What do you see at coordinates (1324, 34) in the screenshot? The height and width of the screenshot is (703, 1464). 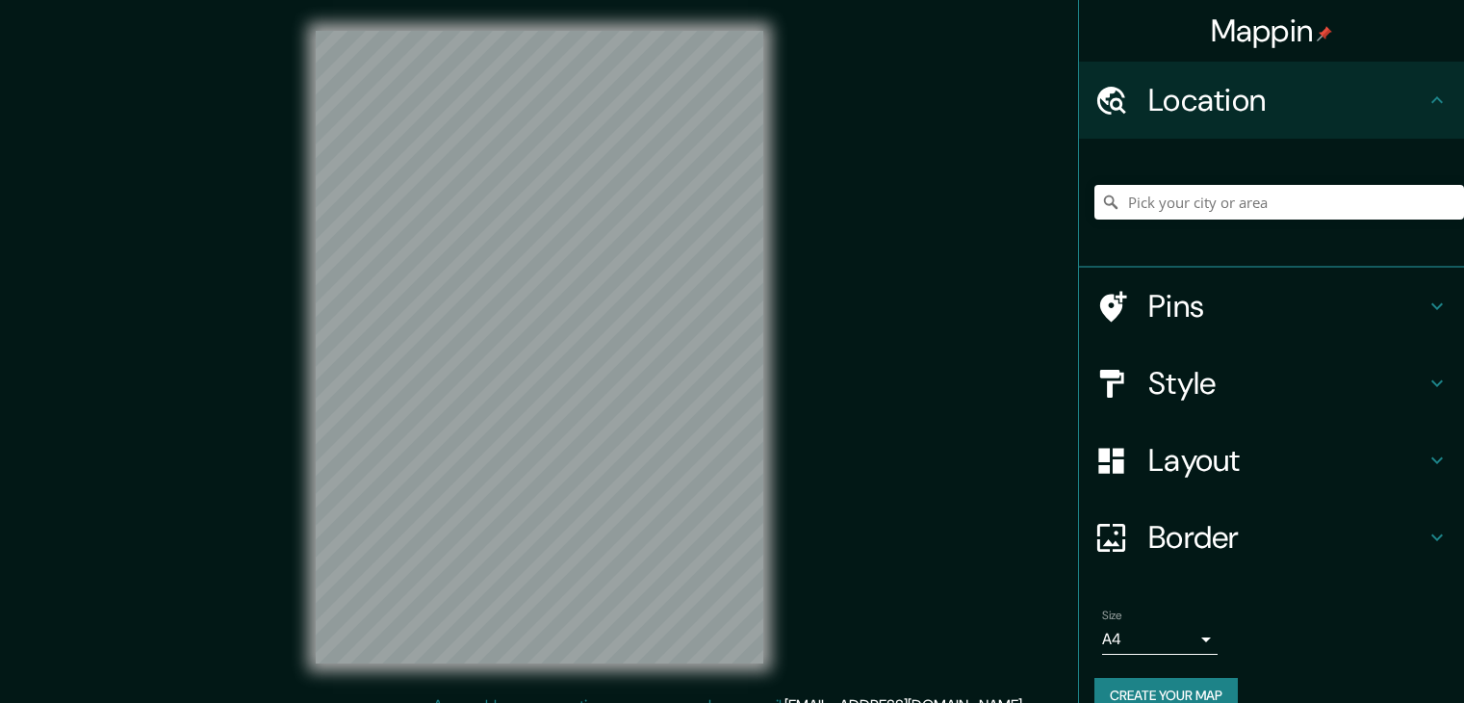 I see `img: pin-icon.png` at bounding box center [1324, 34].